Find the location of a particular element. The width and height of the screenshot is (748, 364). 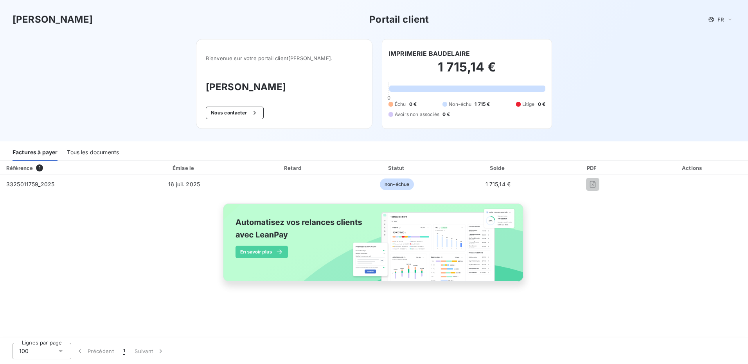

span: 100 is located at coordinates (24, 352).